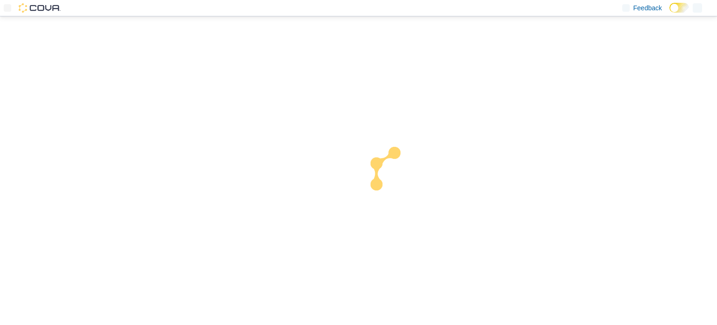  I want to click on img: cova-loader, so click(394, 175).